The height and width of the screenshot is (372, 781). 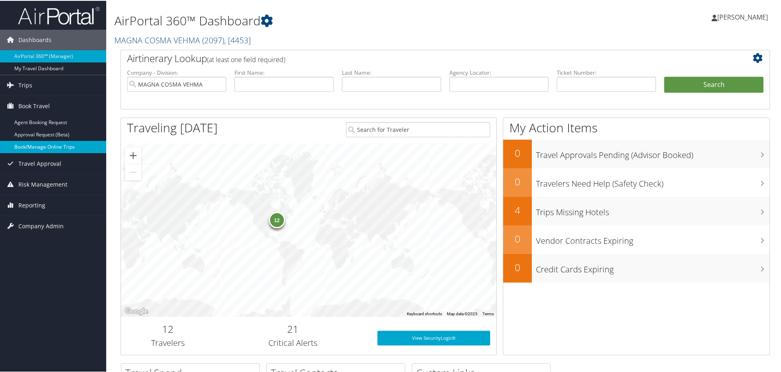 What do you see at coordinates (136, 311) in the screenshot?
I see `a: Open this area in Google Maps (opens a new window)` at bounding box center [136, 311].